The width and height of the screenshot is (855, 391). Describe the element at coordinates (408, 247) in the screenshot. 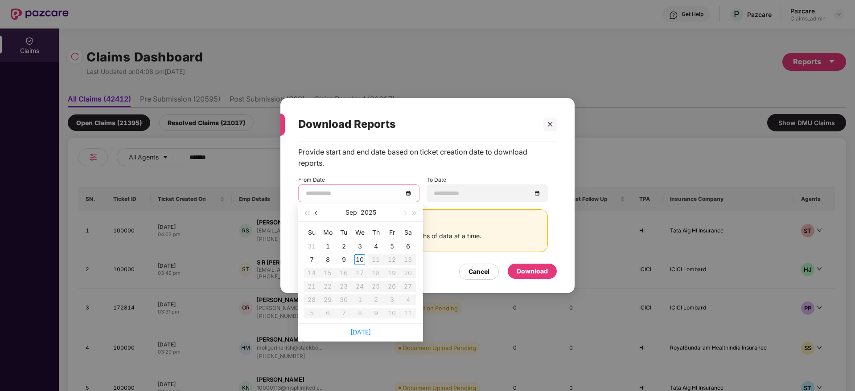

I see `td: 2025-09-06` at that location.